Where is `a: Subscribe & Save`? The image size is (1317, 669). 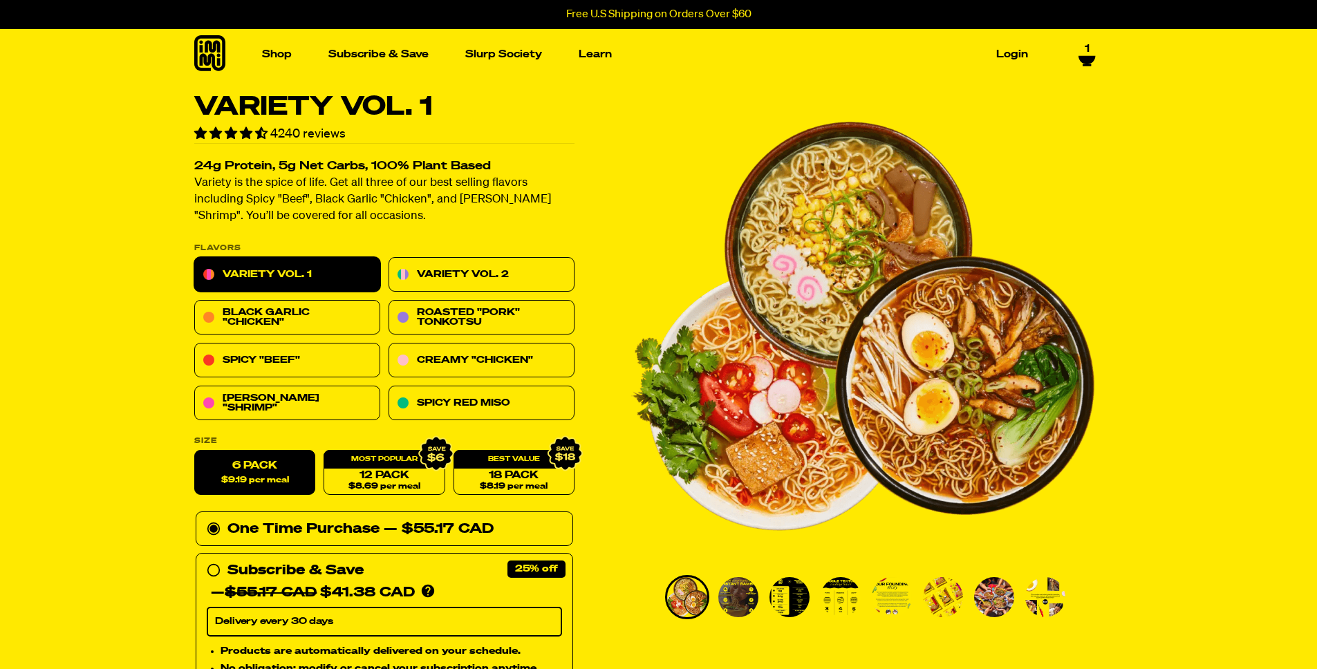 a: Subscribe & Save is located at coordinates (378, 54).